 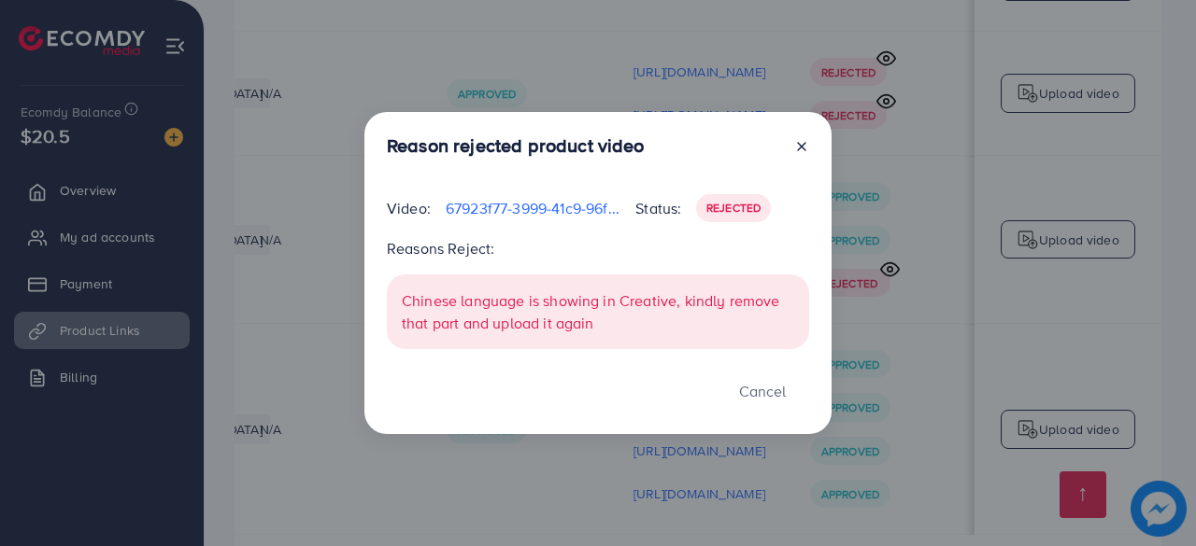 I want to click on p: Video:, so click(x=408, y=208).